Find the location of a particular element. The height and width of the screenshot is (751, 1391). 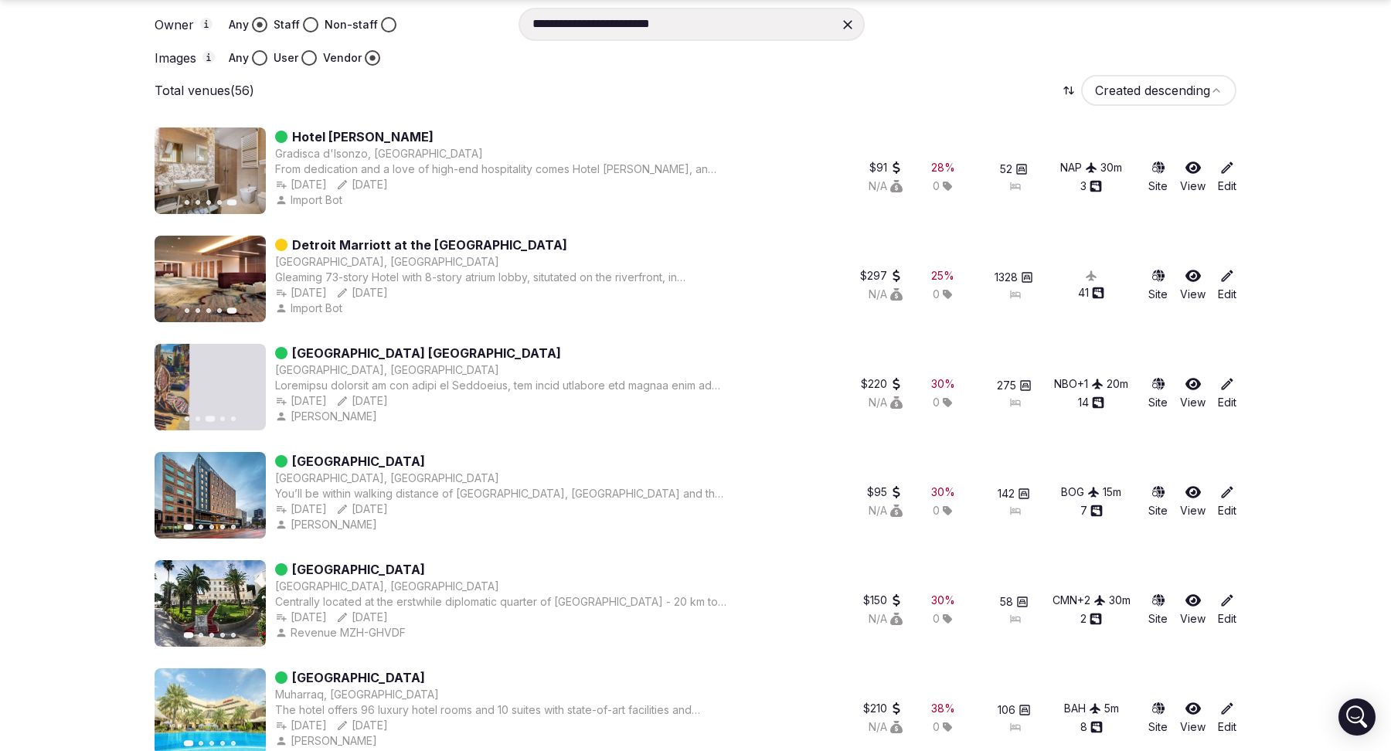

div: 15 m is located at coordinates (1112, 492).